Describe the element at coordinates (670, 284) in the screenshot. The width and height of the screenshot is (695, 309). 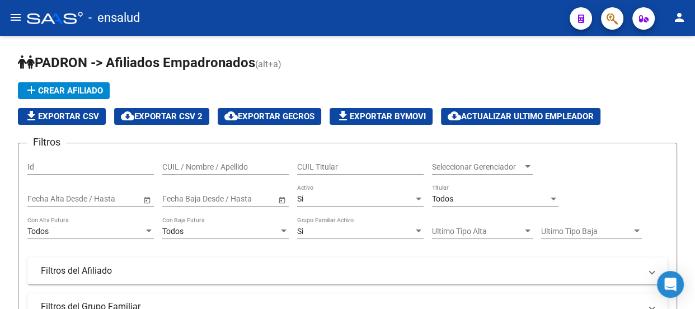
I see `div: Open Intercom Messenger` at that location.